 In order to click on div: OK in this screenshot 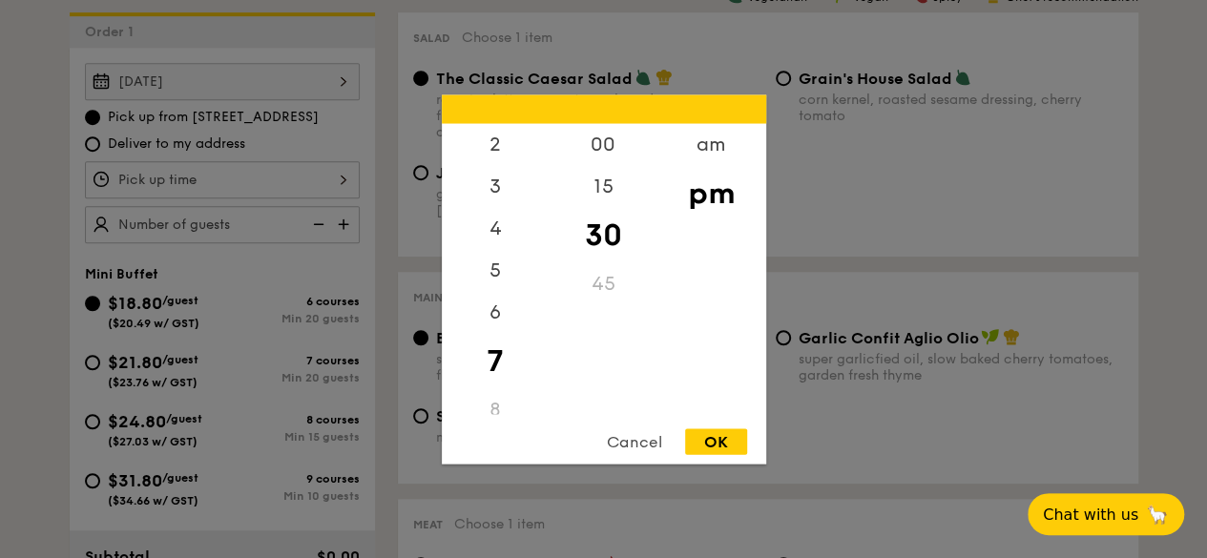, I will do `click(715, 441)`.